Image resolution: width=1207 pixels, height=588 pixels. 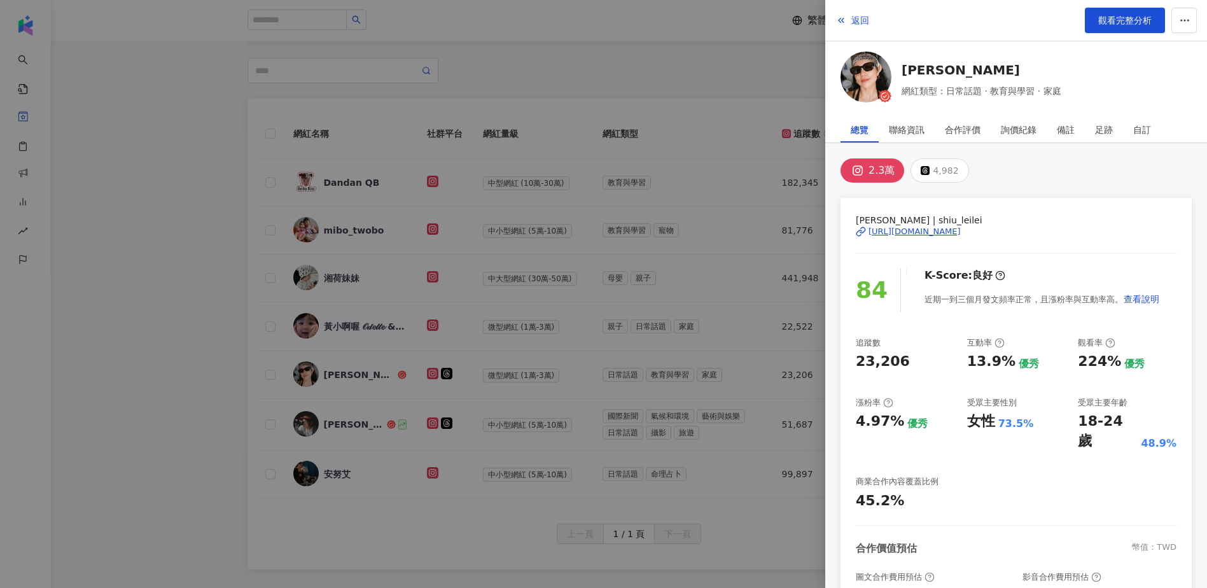 I want to click on div: 合作價值預估, so click(x=886, y=549).